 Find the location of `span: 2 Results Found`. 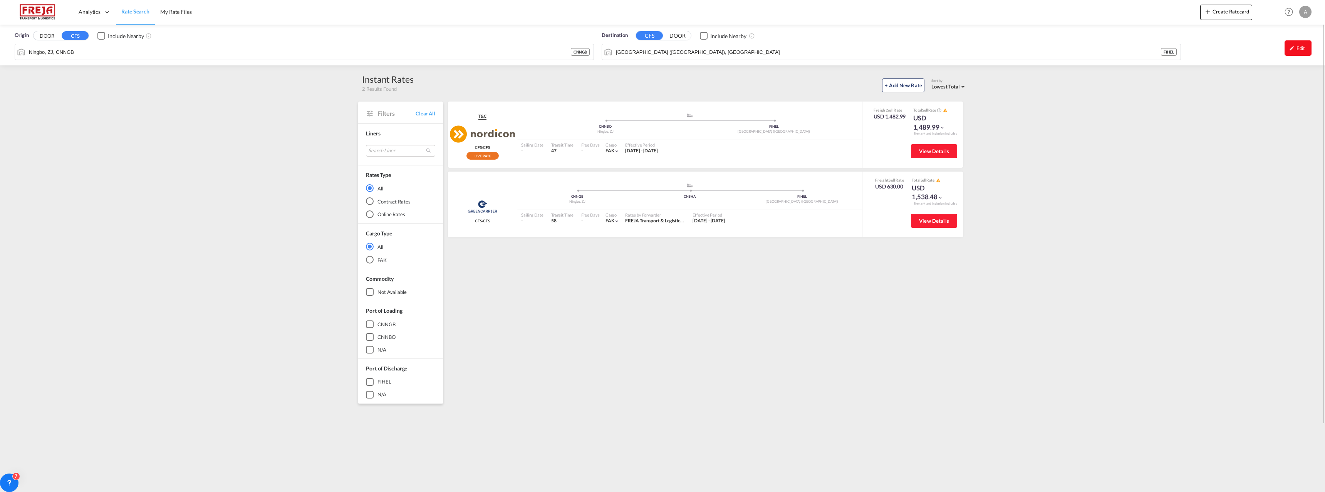

span: 2 Results Found is located at coordinates (379, 89).